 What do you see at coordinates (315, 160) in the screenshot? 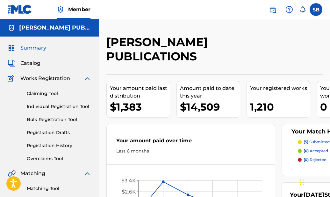
I see `p: rejected` at bounding box center [315, 160].